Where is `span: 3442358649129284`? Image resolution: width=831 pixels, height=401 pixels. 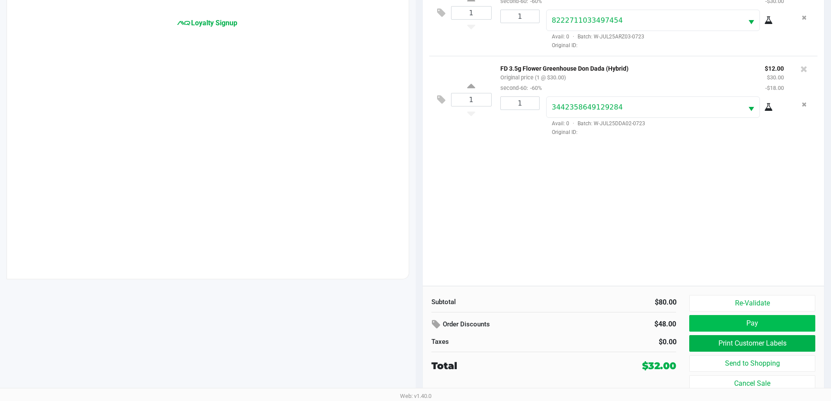
span: 3442358649129284 is located at coordinates (587, 107).